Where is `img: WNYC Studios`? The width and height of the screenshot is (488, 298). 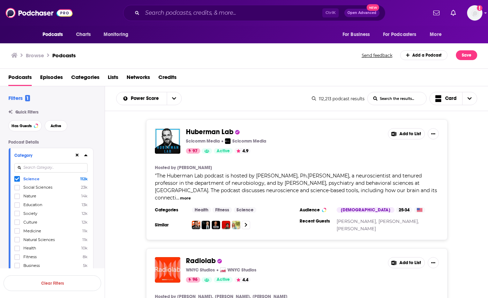 img: WNYC Studios is located at coordinates (223, 270).